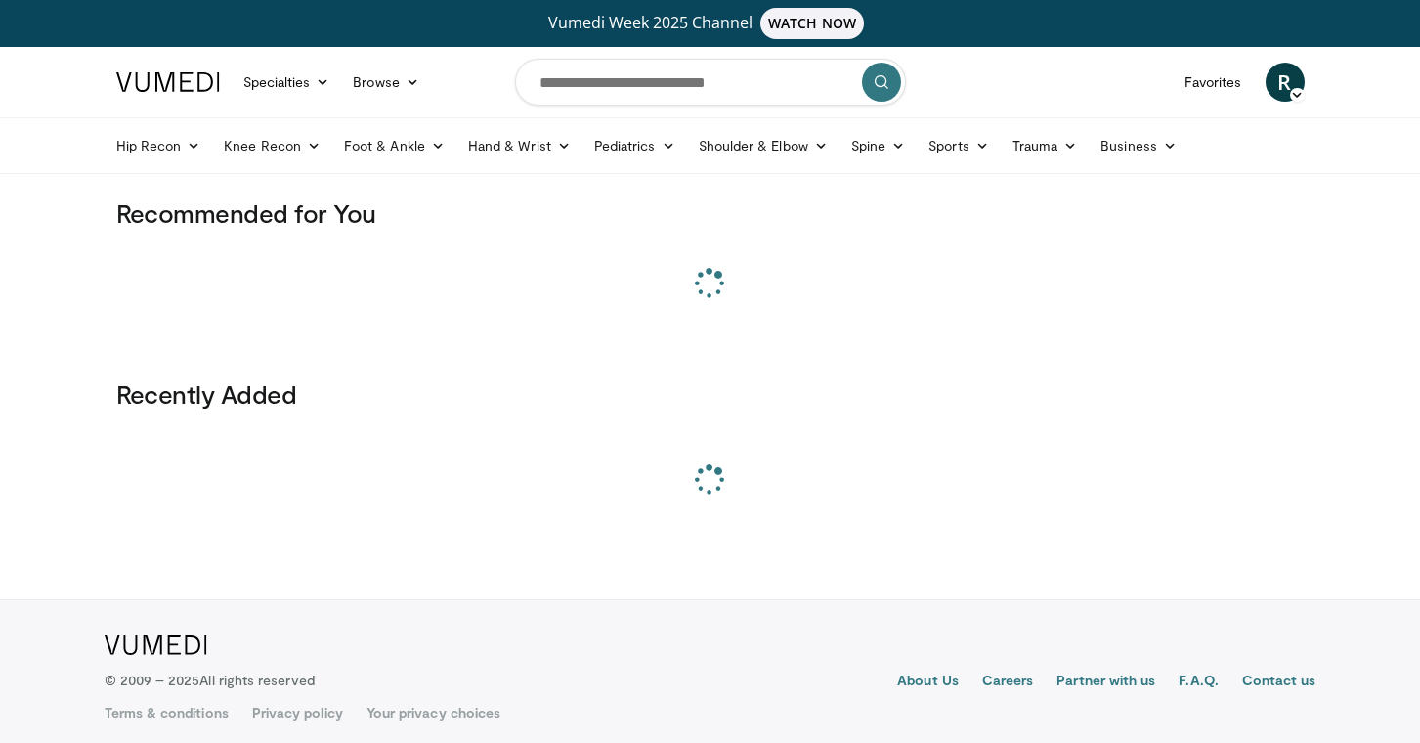  Describe the element at coordinates (1213, 82) in the screenshot. I see `a: Favorites` at that location.